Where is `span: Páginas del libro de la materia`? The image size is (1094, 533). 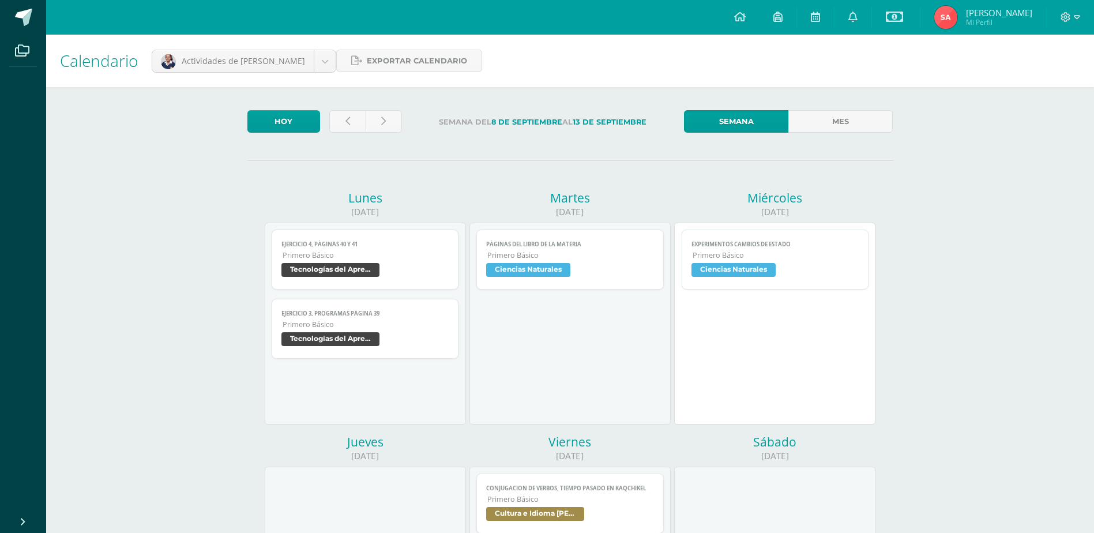
span: Páginas del libro de la materia is located at coordinates (570, 244).